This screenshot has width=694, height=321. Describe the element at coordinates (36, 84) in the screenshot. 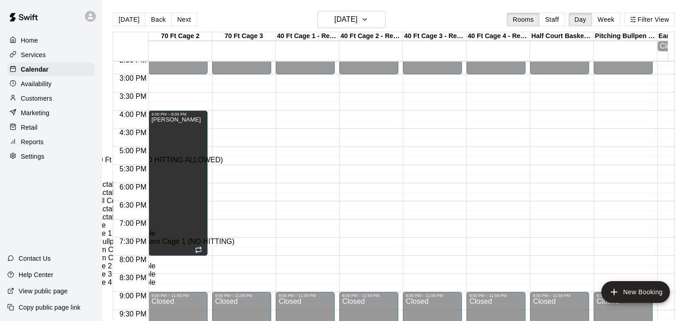

I see `p: Availability` at that location.